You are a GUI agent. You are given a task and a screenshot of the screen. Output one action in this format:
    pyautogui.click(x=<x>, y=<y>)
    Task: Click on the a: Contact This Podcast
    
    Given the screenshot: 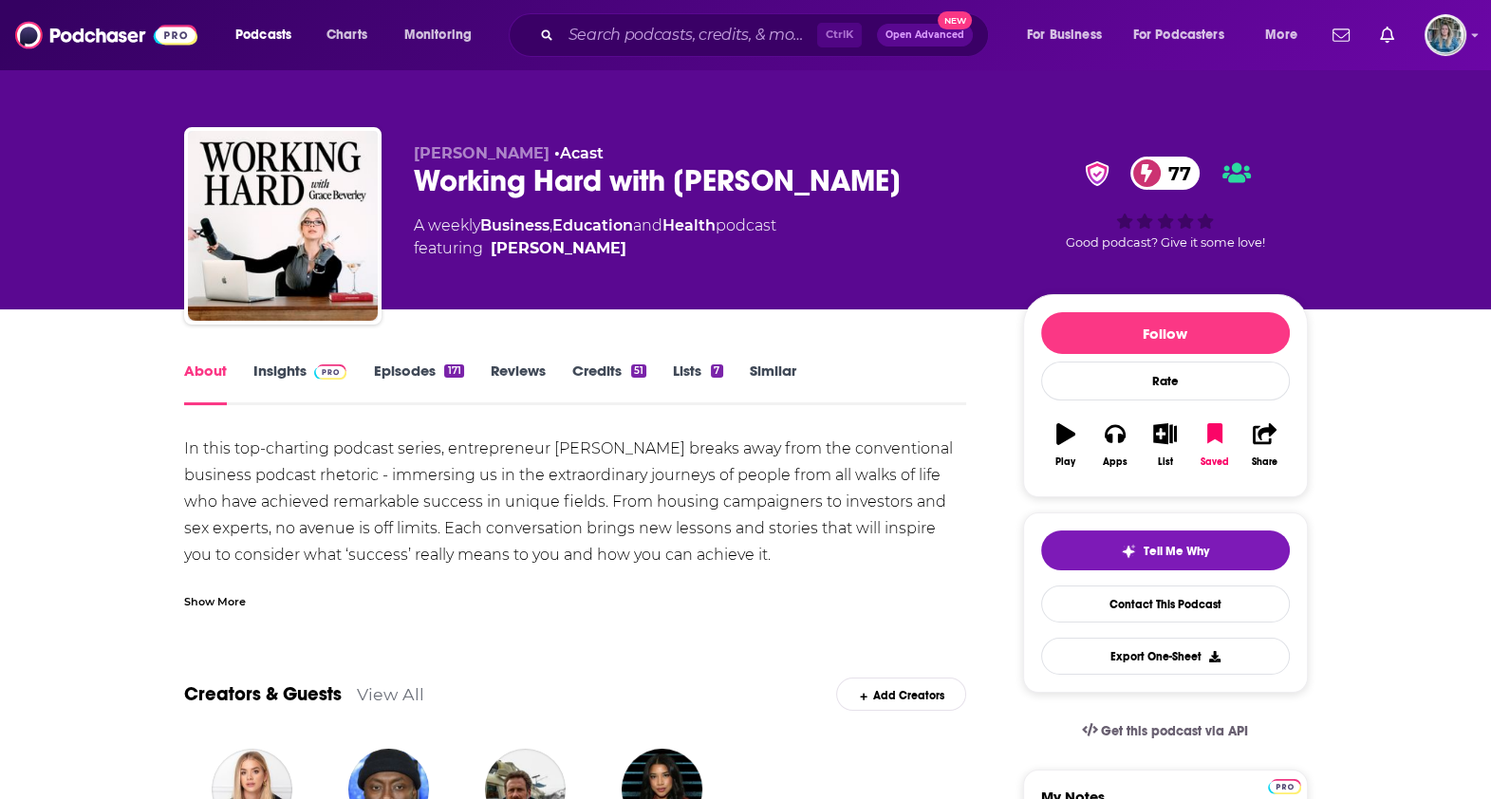 What is the action you would take?
    pyautogui.click(x=1165, y=604)
    